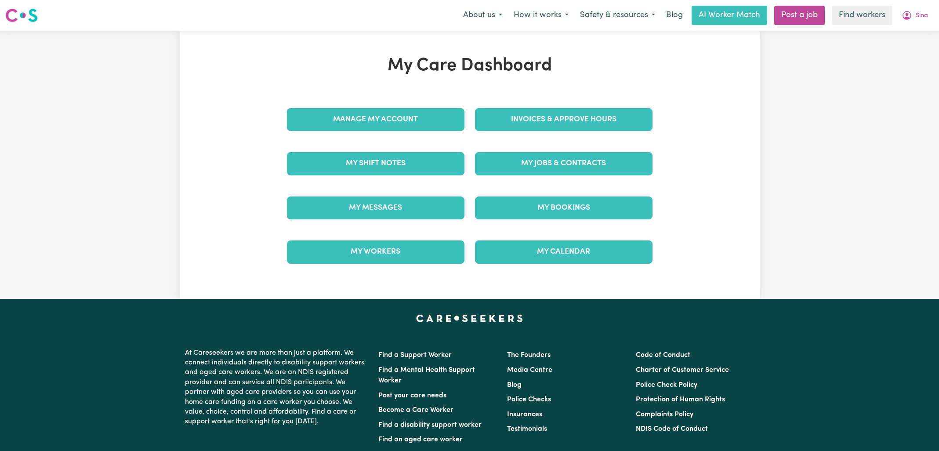 The width and height of the screenshot is (939, 451). What do you see at coordinates (672, 429) in the screenshot?
I see `a: NDIS Code of Conduct` at bounding box center [672, 429].